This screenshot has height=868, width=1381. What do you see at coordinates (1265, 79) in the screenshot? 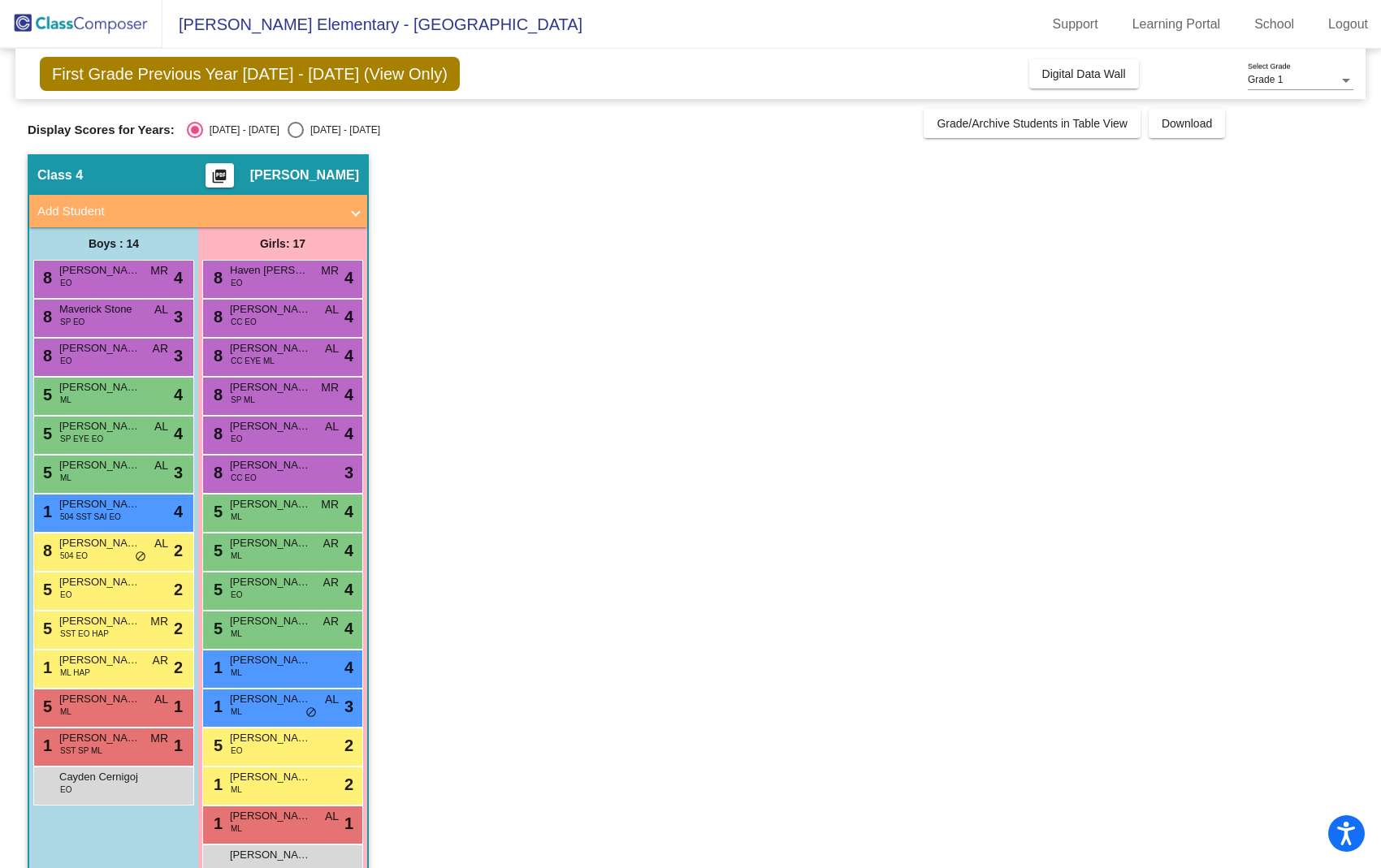
I see `span: Grade 1` at bounding box center [1265, 79].